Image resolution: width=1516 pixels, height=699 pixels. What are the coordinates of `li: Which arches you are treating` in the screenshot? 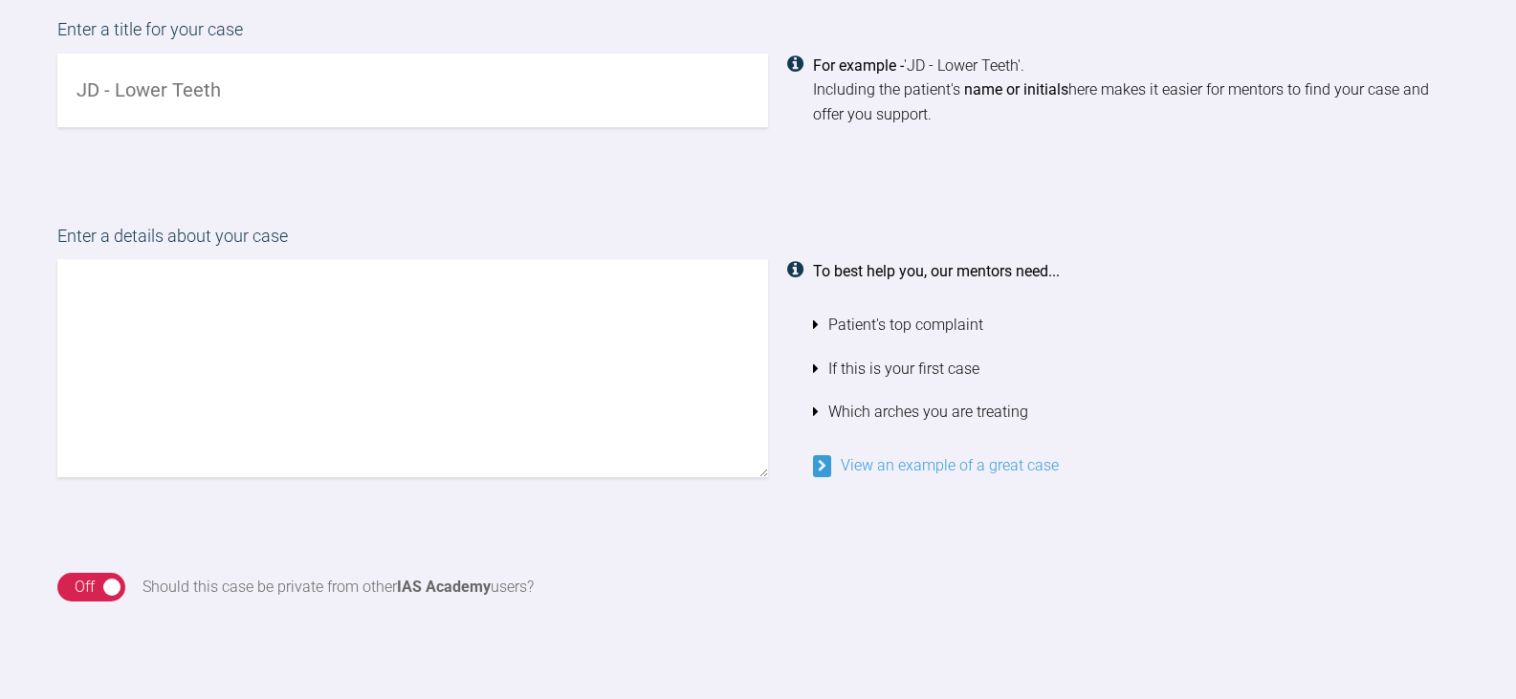 It's located at (1136, 412).